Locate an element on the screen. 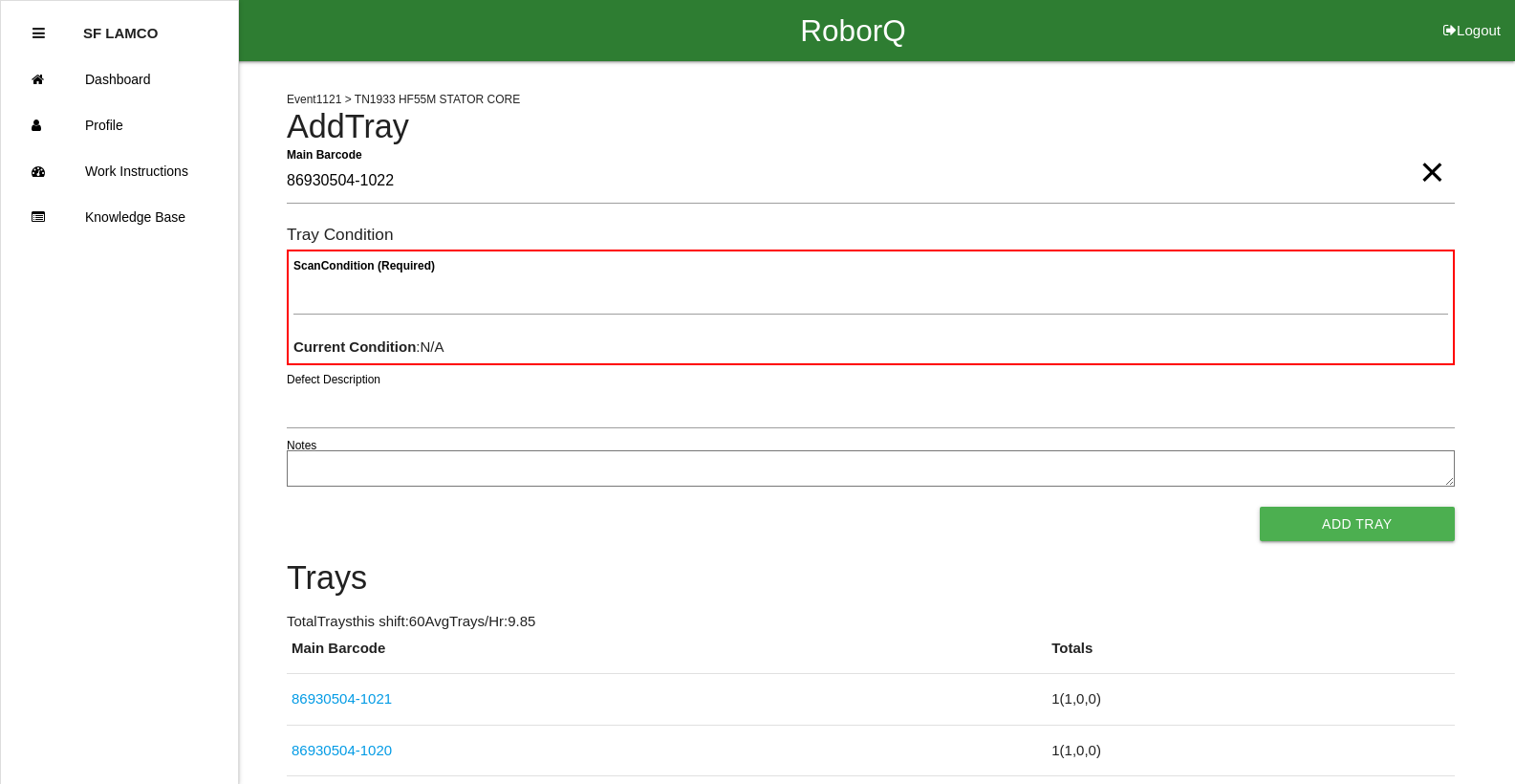 The width and height of the screenshot is (1515, 784). span: Clear Input is located at coordinates (1432, 153).